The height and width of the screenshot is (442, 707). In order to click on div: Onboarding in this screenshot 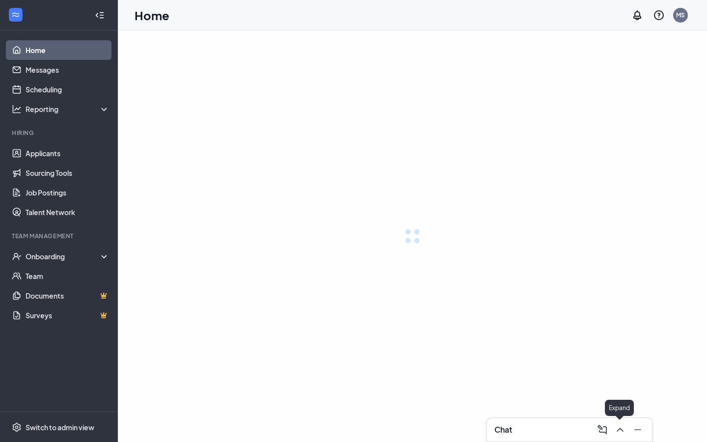, I will do `click(68, 256)`.